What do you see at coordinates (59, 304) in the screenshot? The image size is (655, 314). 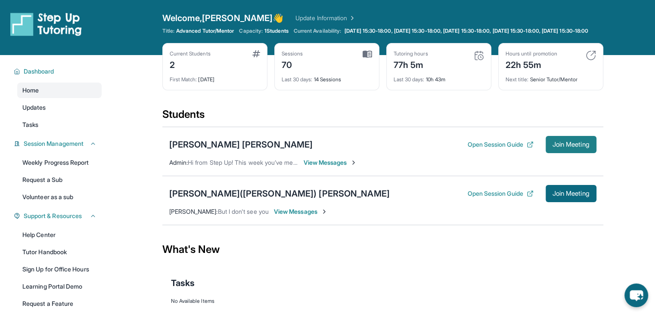 I see `a: Request a Feature` at bounding box center [59, 304].